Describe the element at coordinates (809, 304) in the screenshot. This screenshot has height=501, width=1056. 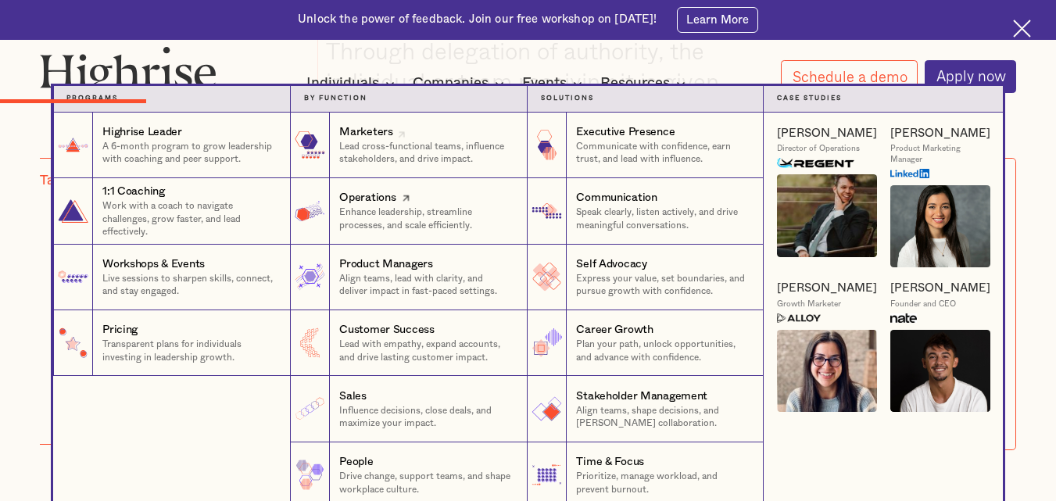
I see `div: Growth Marketer` at that location.